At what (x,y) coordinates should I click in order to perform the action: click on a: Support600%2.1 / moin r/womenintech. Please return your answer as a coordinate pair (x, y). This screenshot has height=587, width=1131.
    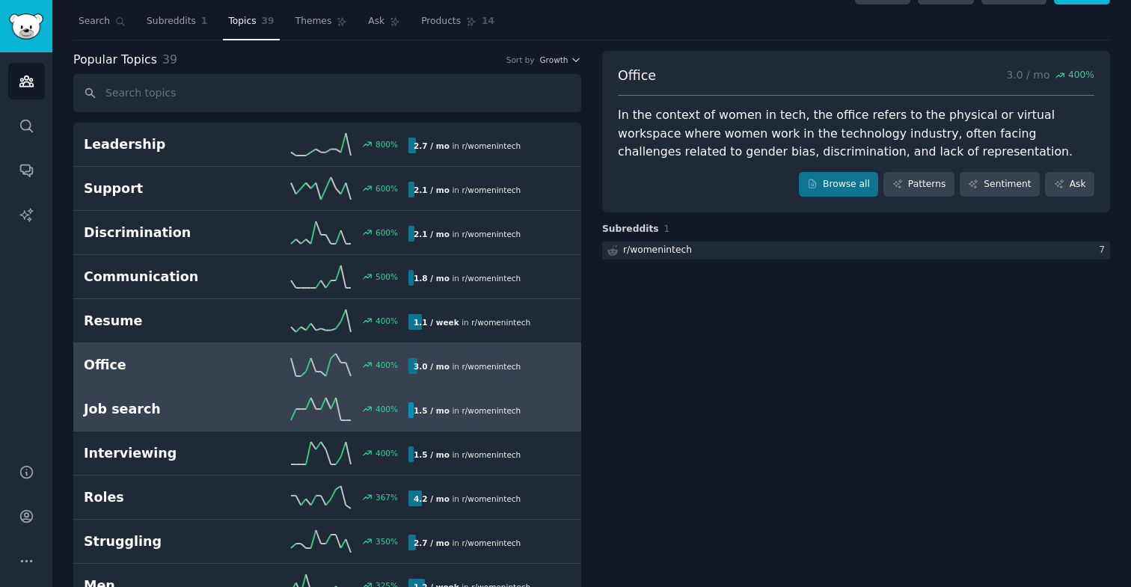
    Looking at the image, I should click on (327, 189).